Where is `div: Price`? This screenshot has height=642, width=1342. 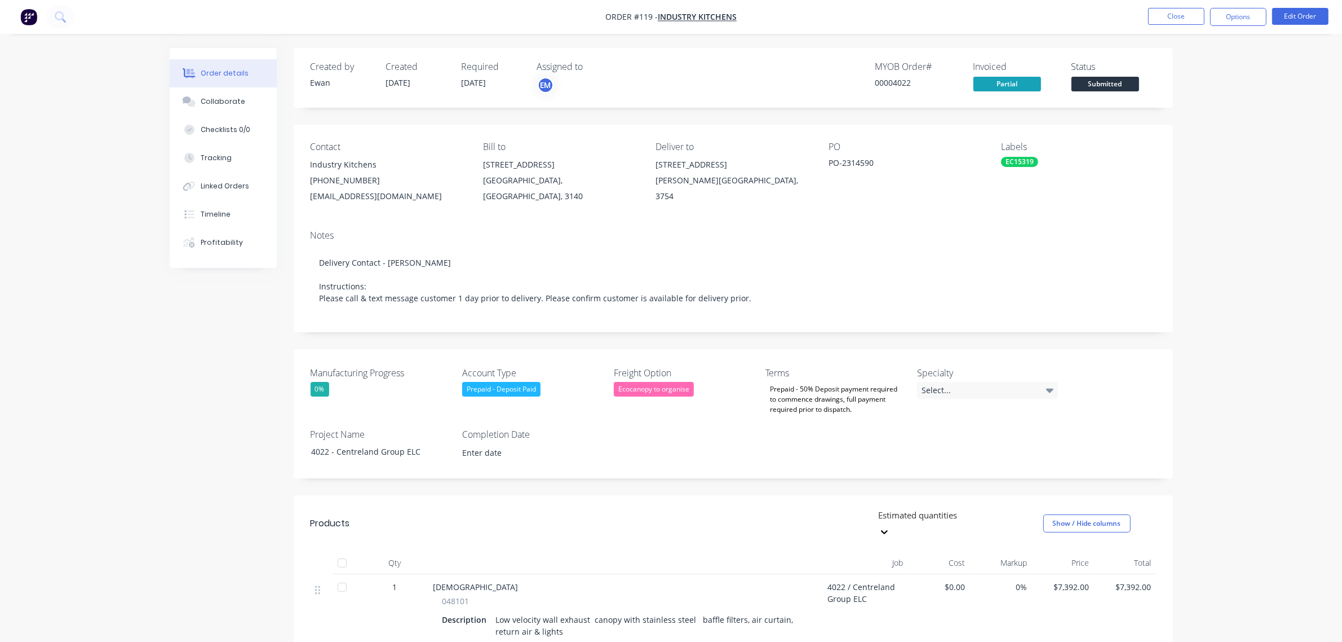 div: Price is located at coordinates (1063, 563).